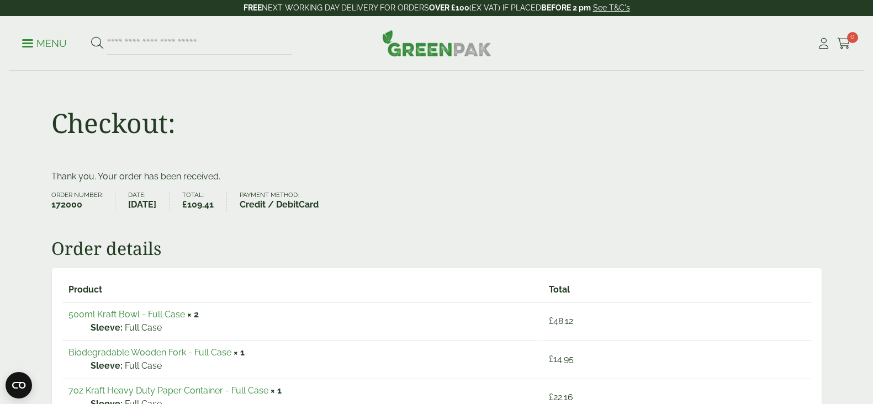 This screenshot has height=404, width=873. I want to click on strong: × 2, so click(193, 314).